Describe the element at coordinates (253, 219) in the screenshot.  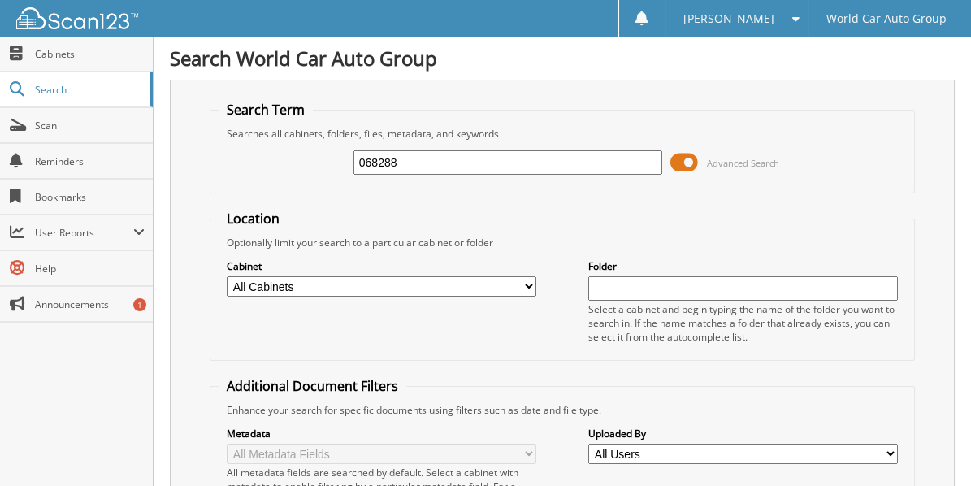
I see `legend: Location` at that location.